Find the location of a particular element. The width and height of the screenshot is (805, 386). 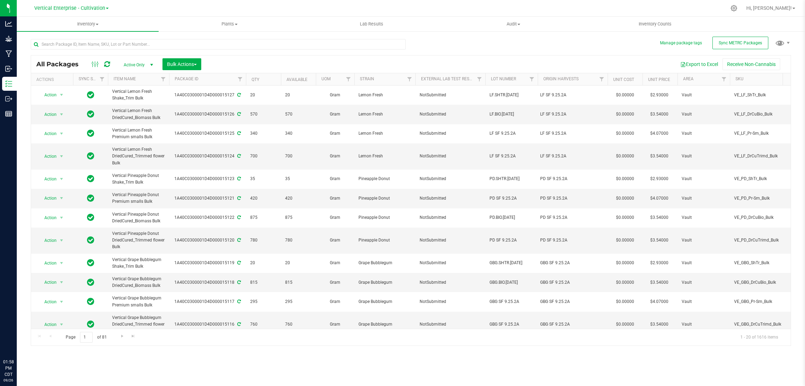

div: 1A40C0300001D4D000015119 is located at coordinates (207, 263).